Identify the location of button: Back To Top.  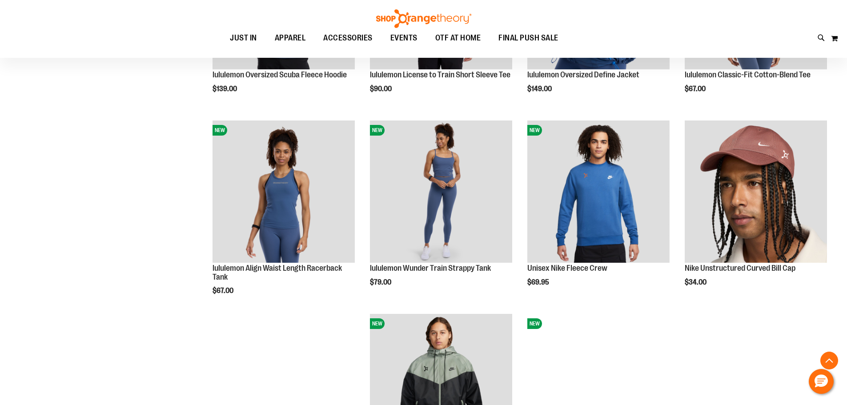
(829, 360).